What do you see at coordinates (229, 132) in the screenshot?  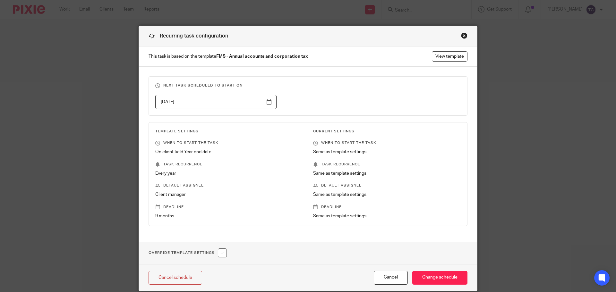 I see `h3: Template Settings` at bounding box center [229, 132].